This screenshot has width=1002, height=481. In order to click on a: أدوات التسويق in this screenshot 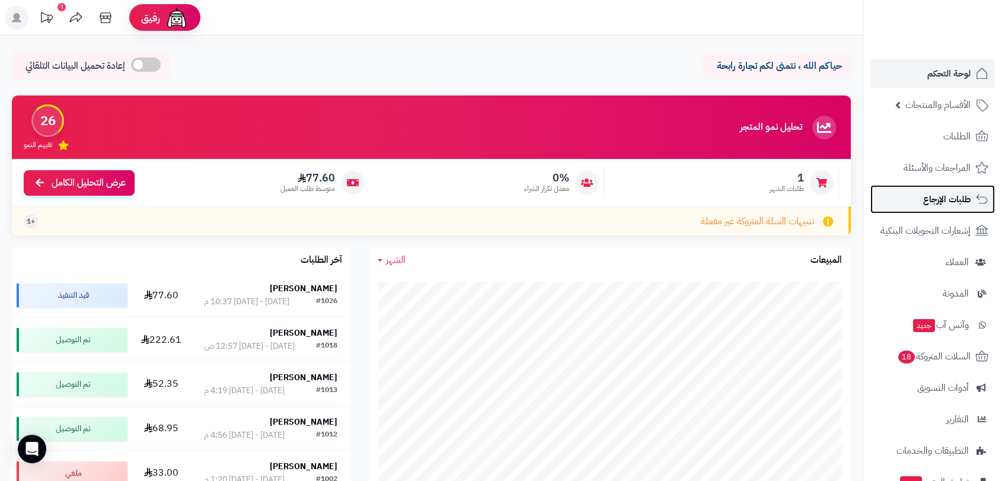, I will do `click(932, 388)`.